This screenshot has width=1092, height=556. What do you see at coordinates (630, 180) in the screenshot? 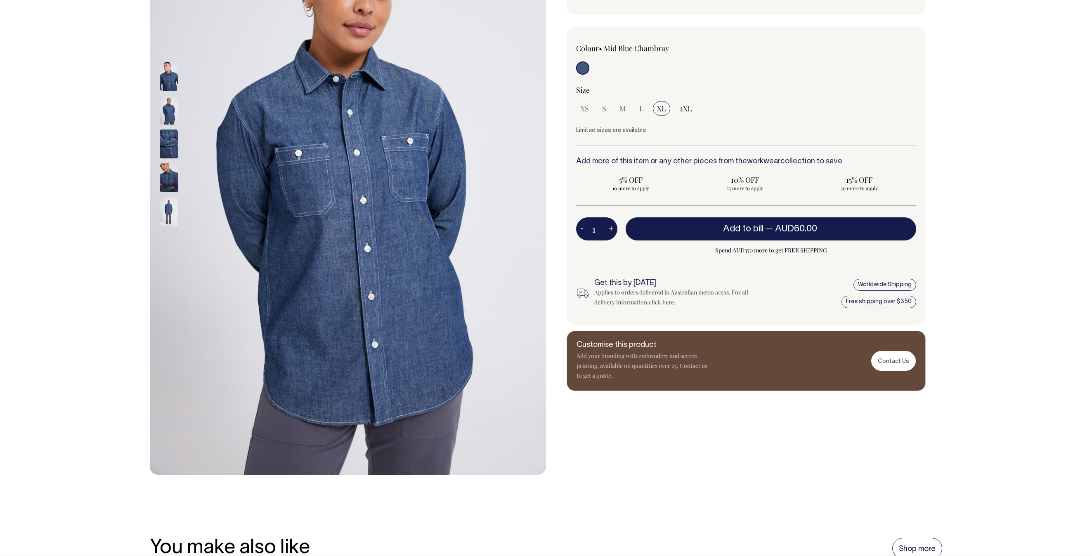
I see `span: 5% OFF` at bounding box center [630, 180].